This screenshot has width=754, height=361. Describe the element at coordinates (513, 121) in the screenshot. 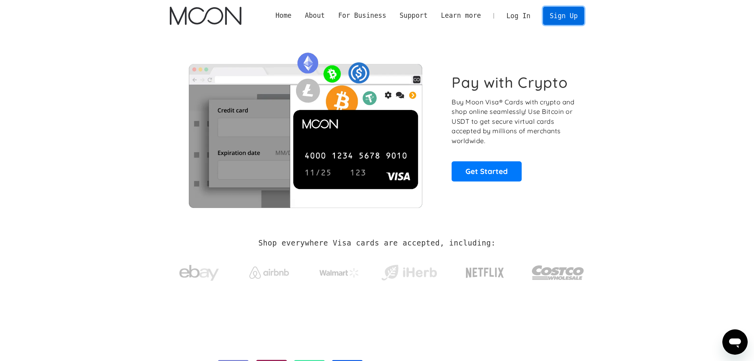

I see `p: Buy Moon Visa® Cards with crypto and shop online seamlessly! Use Bitcoin or USDT to get secure vi...` at that location.